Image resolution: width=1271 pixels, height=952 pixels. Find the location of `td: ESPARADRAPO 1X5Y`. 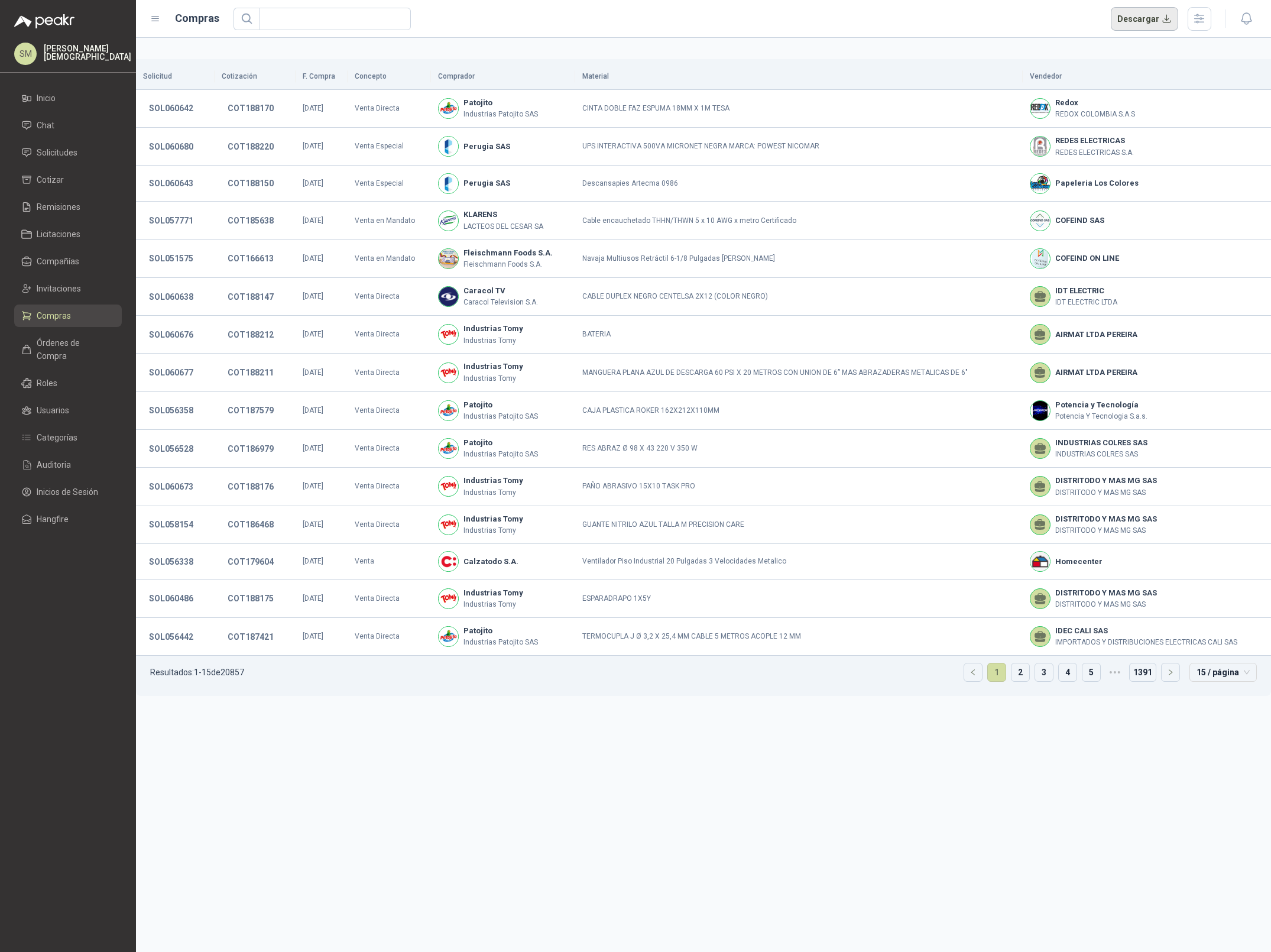

td: ESPARADRAPO 1X5Y is located at coordinates (799, 599).